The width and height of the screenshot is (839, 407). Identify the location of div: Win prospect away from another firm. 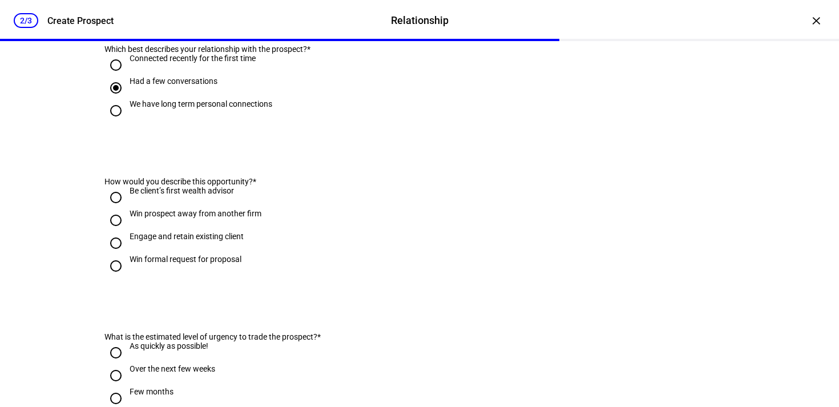
(195, 213).